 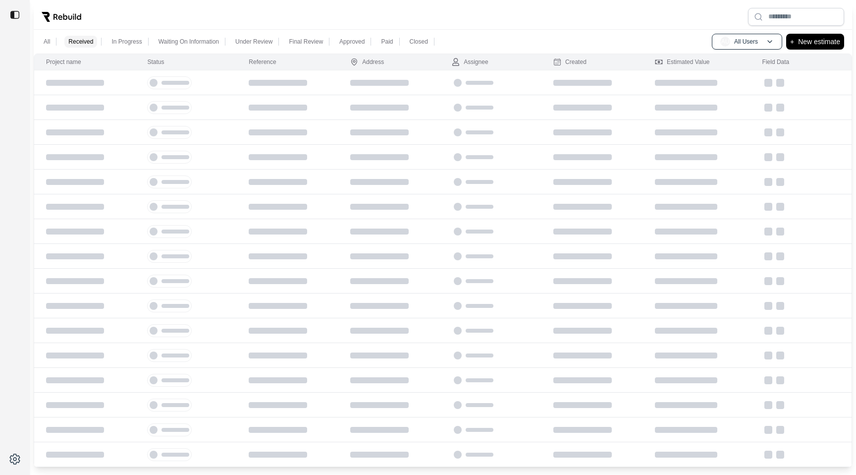 What do you see at coordinates (746, 42) in the screenshot?
I see `p: All Users` at bounding box center [746, 42].